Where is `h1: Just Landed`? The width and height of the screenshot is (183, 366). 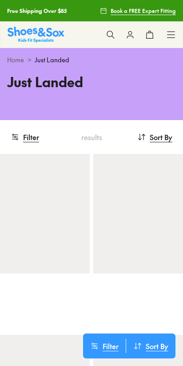 h1: Just Landed is located at coordinates (92, 81).